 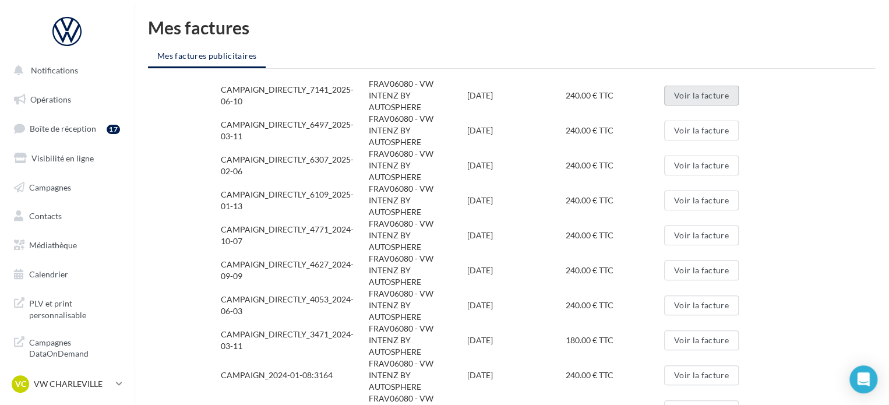 What do you see at coordinates (864, 379) in the screenshot?
I see `div: Open Intercom Messenger` at bounding box center [864, 379].